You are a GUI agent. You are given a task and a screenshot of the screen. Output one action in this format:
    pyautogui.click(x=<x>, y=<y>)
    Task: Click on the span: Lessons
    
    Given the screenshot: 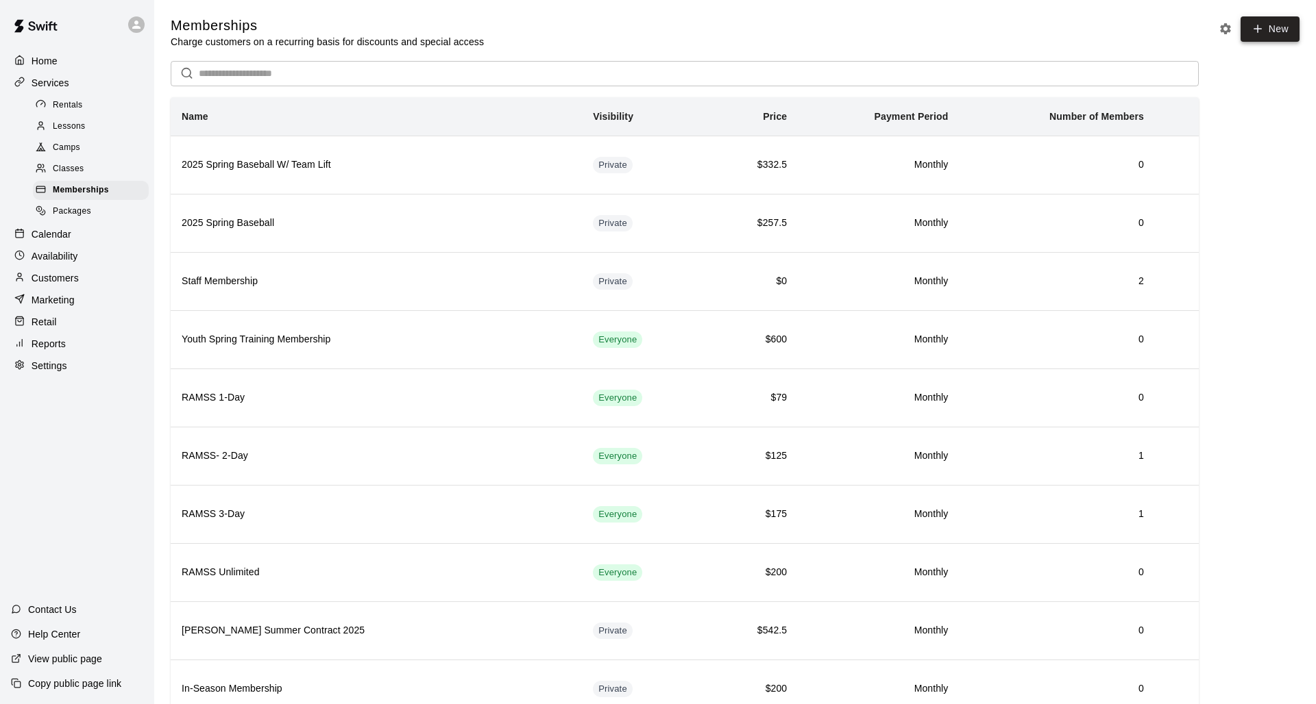 What is the action you would take?
    pyautogui.click(x=69, y=127)
    